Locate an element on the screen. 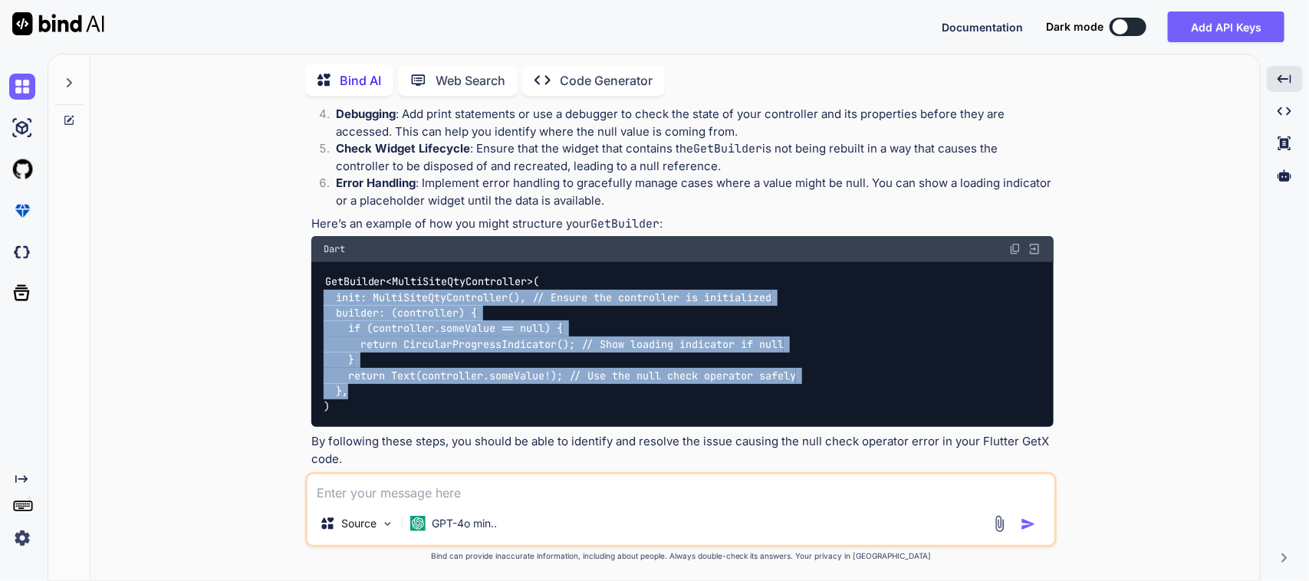 The height and width of the screenshot is (581, 1309). img: attachment is located at coordinates (999, 524).